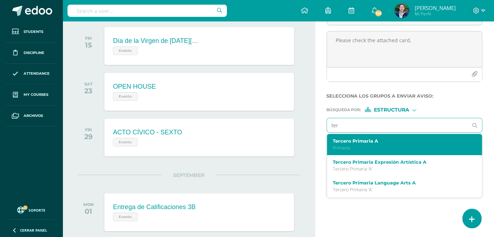 The image size is (494, 237). I want to click on a: Soporte, so click(31, 209).